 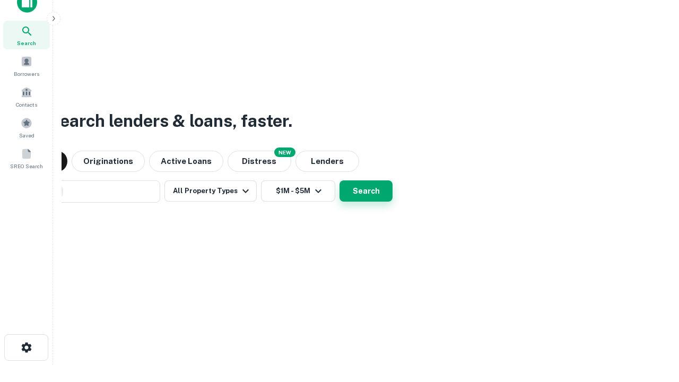 I want to click on span: Saved, so click(x=27, y=135).